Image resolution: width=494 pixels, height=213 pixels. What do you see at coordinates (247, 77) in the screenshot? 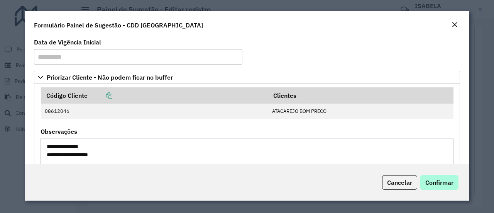
I see `a: Priorizar Cliente - Não podem ficar no buffer` at bounding box center [247, 77].